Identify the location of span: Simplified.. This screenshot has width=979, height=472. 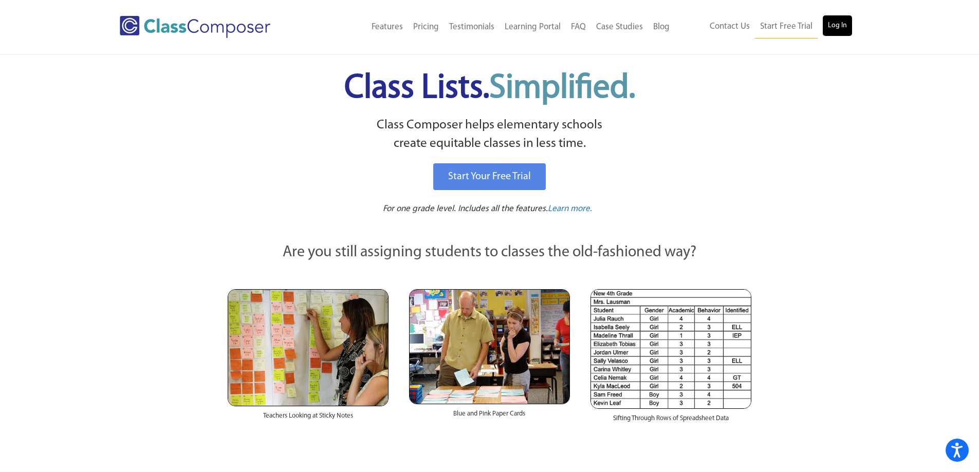
(562, 88).